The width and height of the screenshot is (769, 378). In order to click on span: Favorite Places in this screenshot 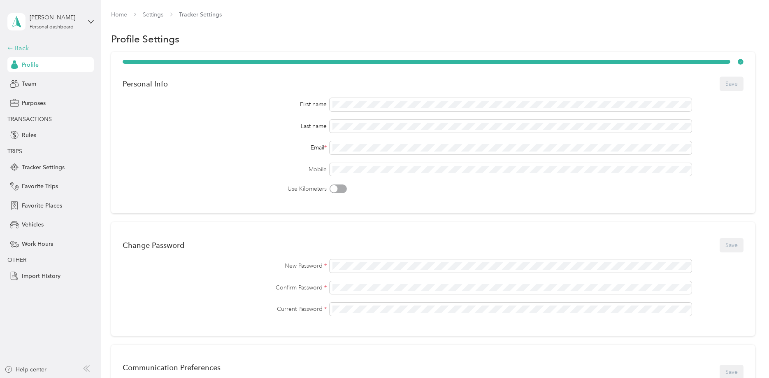, I will do `click(42, 205)`.